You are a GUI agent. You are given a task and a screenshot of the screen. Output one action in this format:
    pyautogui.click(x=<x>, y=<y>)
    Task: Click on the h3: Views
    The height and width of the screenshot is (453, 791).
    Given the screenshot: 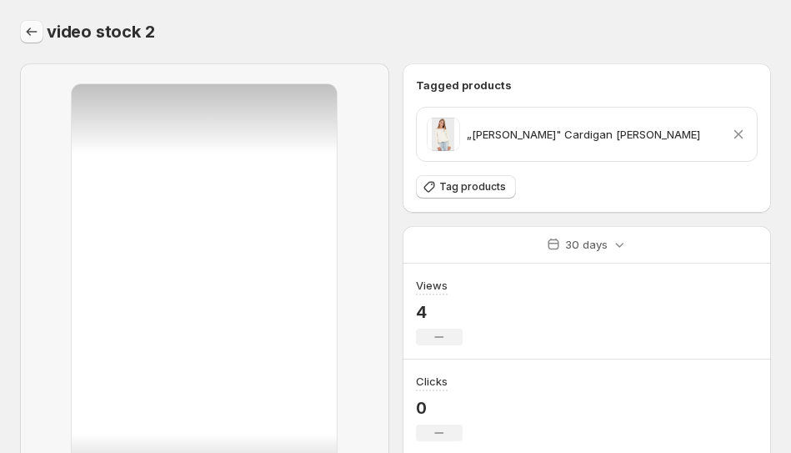 What is the action you would take?
    pyautogui.click(x=432, y=285)
    